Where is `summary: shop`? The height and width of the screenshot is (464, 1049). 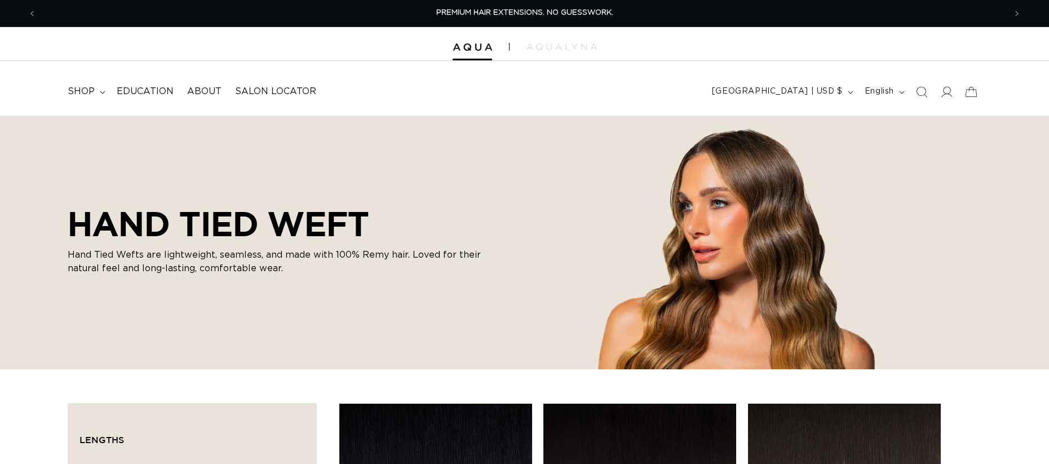 summary: shop is located at coordinates (85, 91).